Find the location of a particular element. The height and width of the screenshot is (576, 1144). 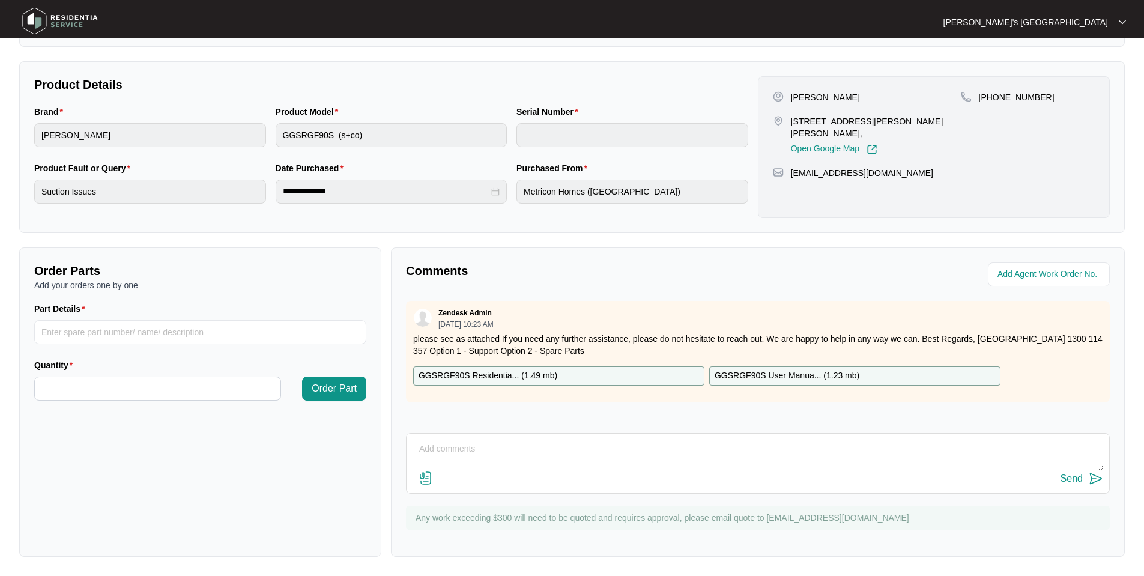

img: send-icon.svg is located at coordinates (1096, 478).